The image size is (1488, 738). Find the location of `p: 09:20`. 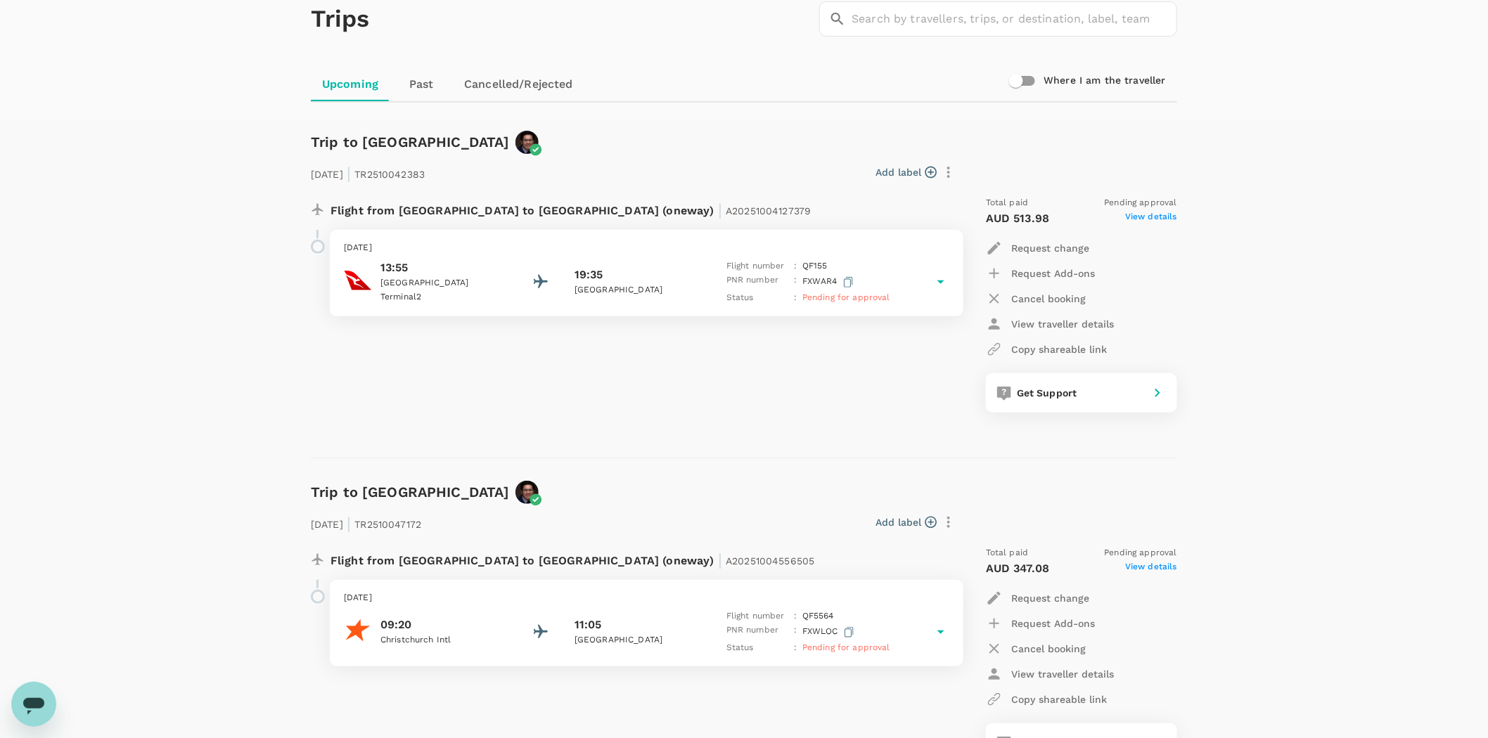

p: 09:20 is located at coordinates (444, 625).